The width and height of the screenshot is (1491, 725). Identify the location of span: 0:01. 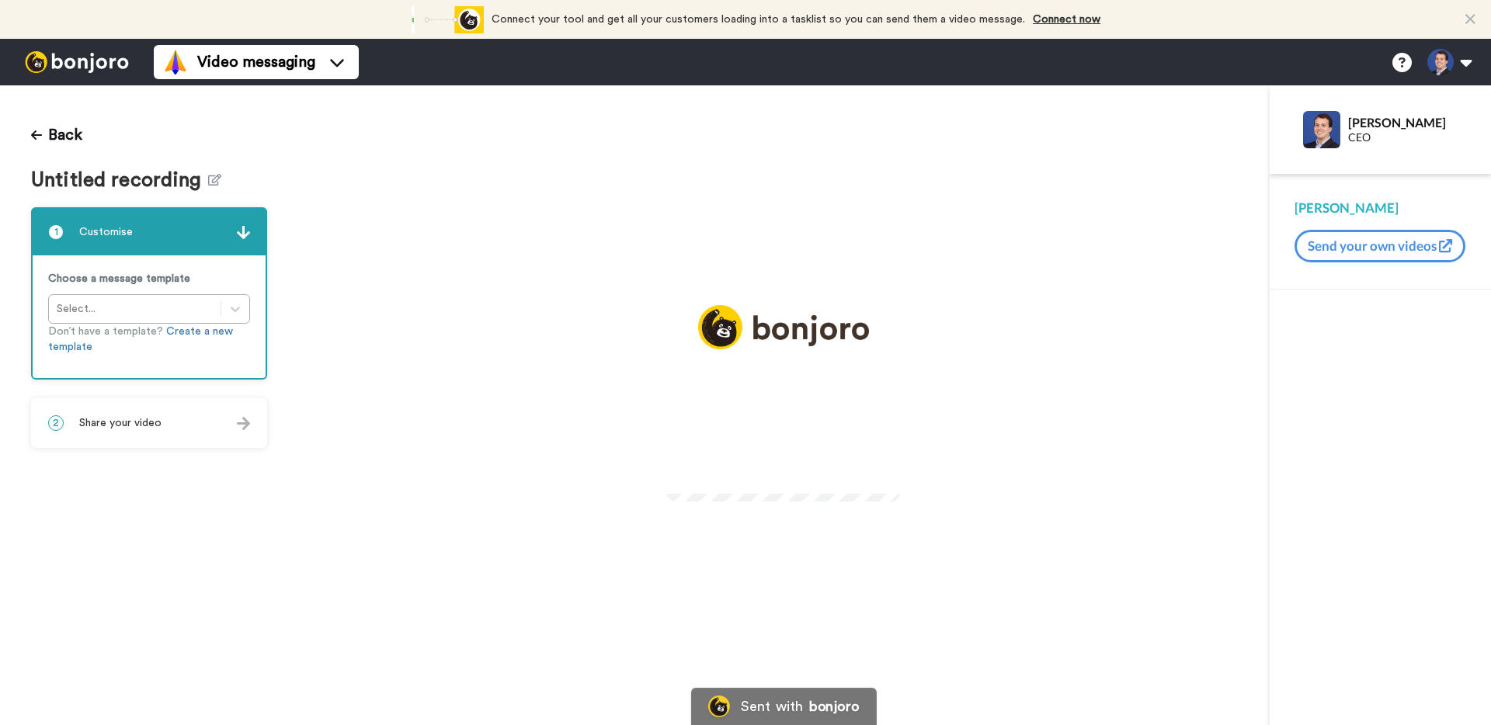
(691, 472).